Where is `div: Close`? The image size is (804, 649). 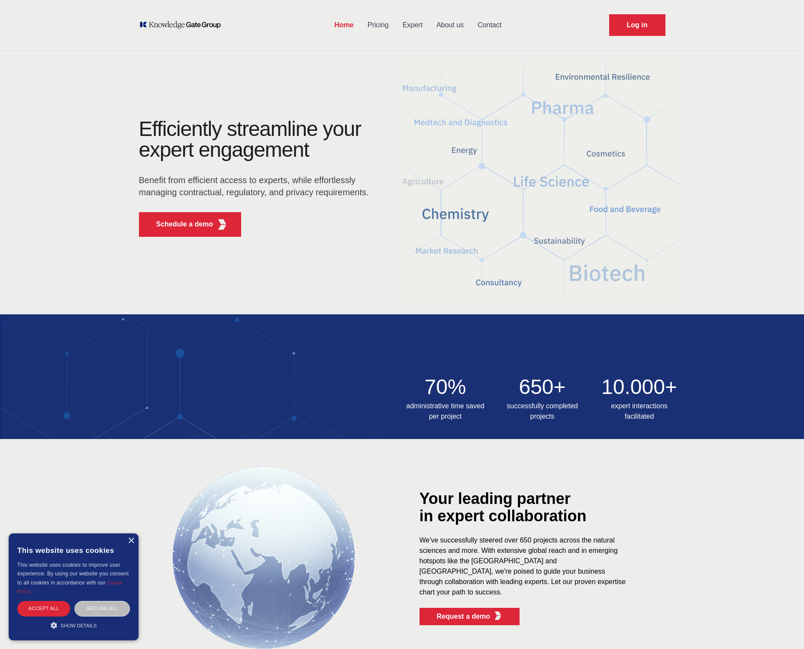
div: Close is located at coordinates (131, 541).